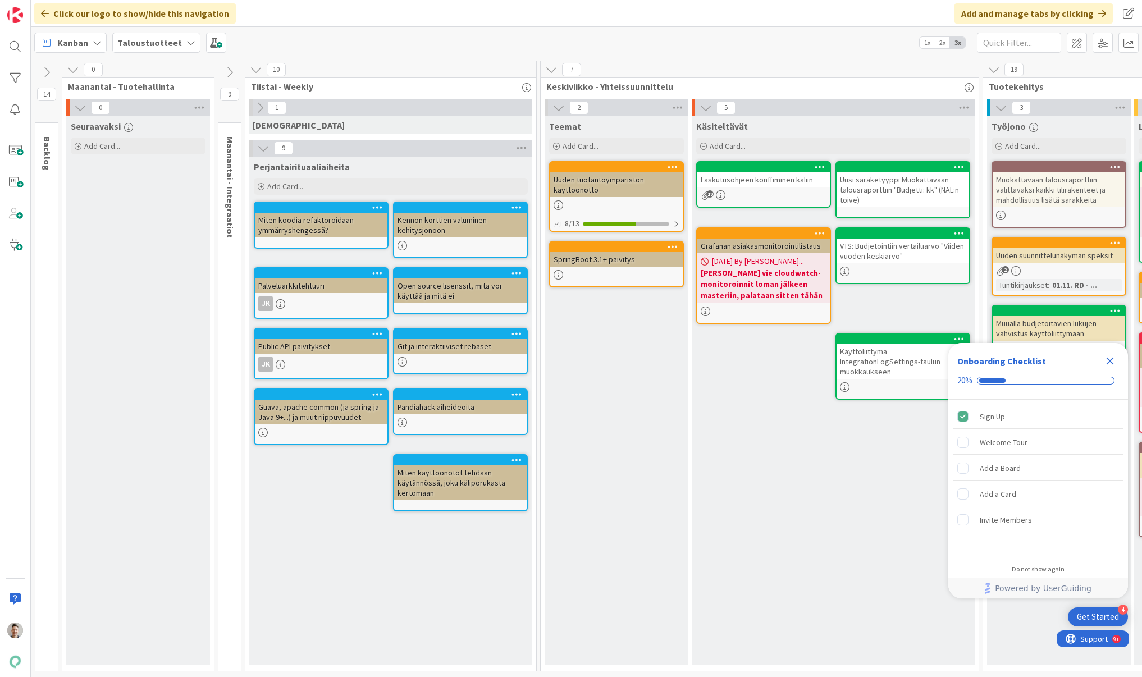 Image resolution: width=1142 pixels, height=677 pixels. I want to click on div: Checklist Container, so click(1038, 470).